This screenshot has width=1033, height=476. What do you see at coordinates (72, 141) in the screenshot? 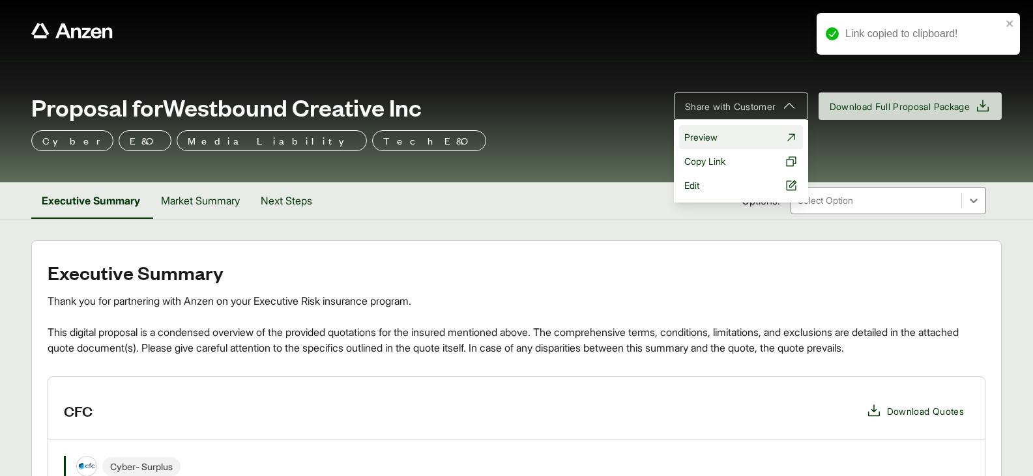
I see `p: Cyber` at bounding box center [72, 141].